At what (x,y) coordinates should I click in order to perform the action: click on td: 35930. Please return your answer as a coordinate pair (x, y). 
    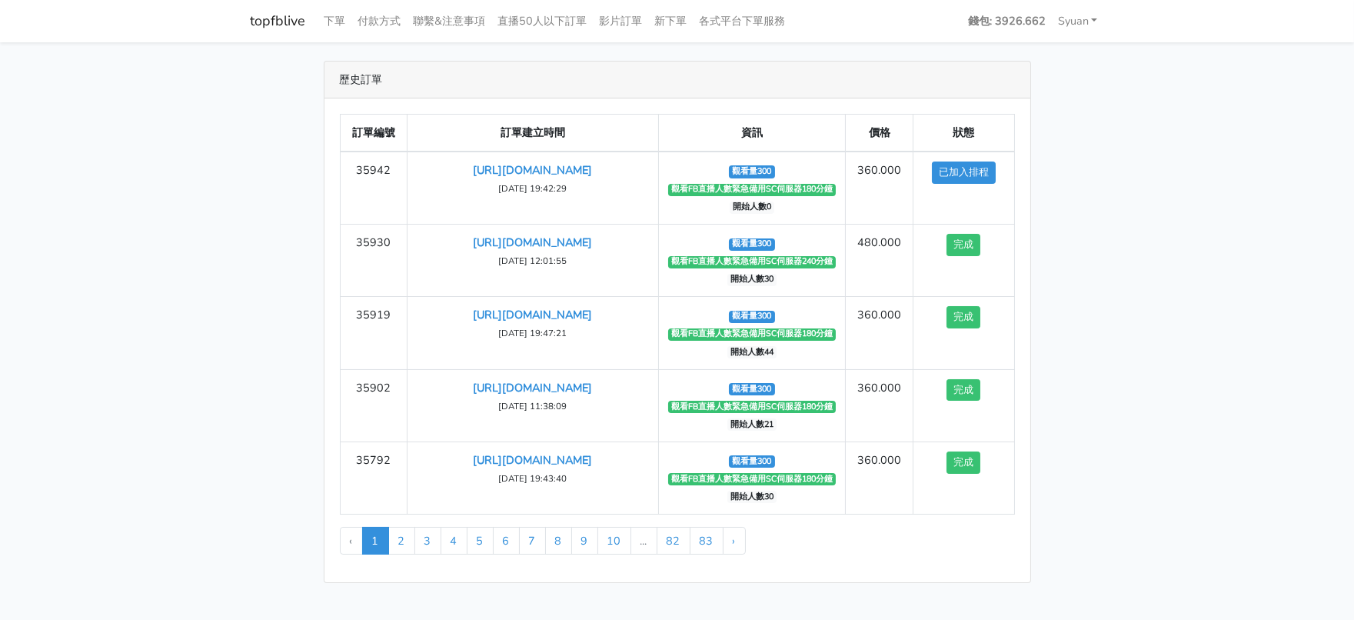
    Looking at the image, I should click on (374, 261).